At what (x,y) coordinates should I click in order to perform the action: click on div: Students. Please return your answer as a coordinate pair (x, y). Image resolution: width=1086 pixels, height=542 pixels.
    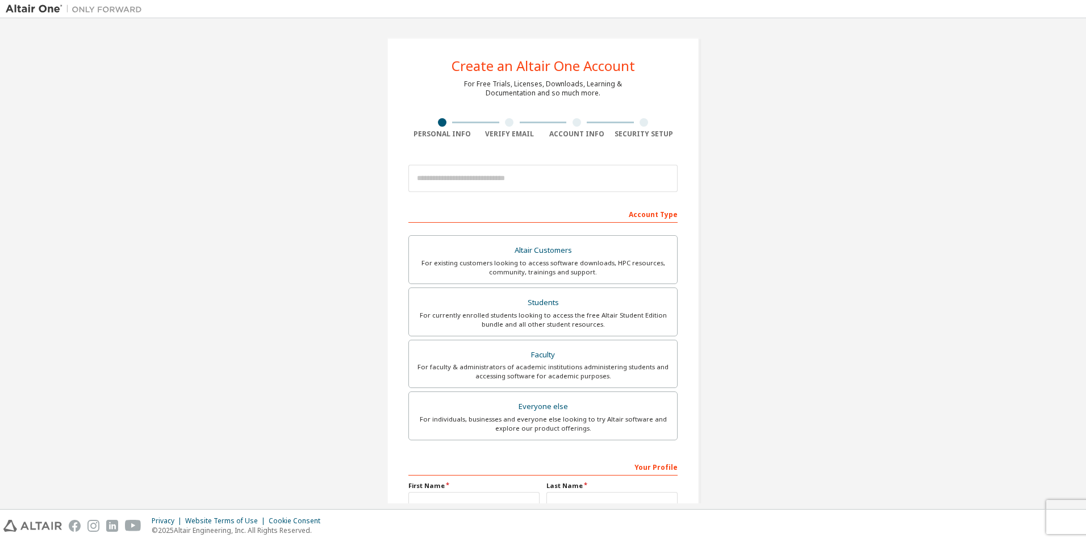
    Looking at the image, I should click on (543, 303).